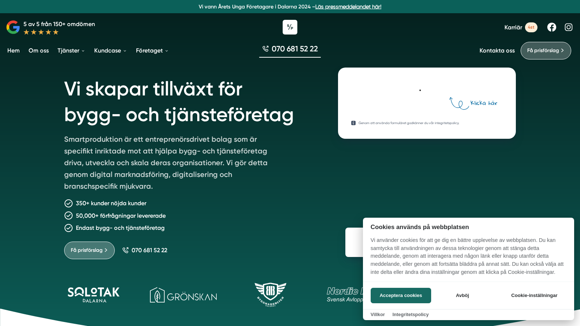 This screenshot has height=326, width=580. I want to click on a: Integritetspolicy, so click(410, 314).